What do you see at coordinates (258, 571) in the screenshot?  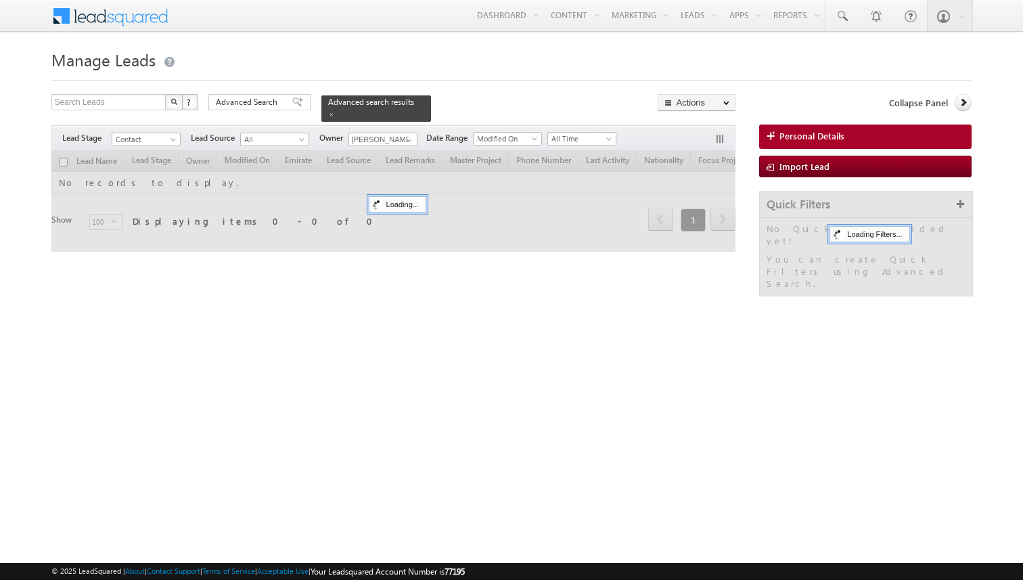 I see `span: © 2025 LeadSquared | | | | |` at bounding box center [258, 571].